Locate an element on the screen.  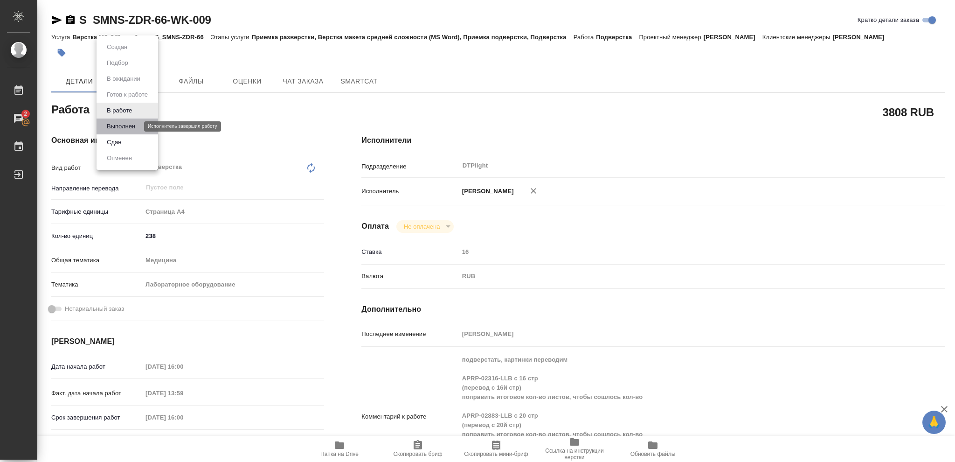
button: Подбор is located at coordinates (118, 63).